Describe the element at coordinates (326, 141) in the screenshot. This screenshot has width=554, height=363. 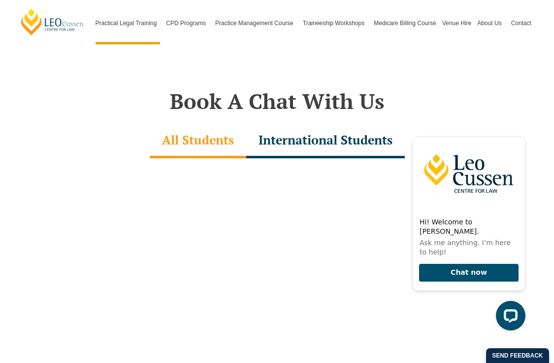
I see `div: International Students` at that location.